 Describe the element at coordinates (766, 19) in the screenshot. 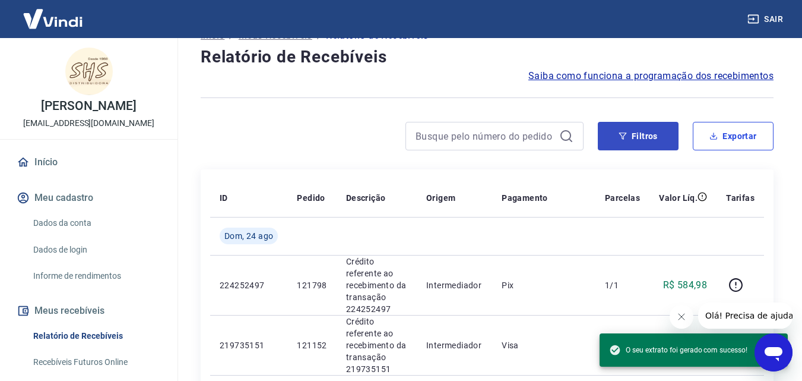

I see `button: Sair` at that location.